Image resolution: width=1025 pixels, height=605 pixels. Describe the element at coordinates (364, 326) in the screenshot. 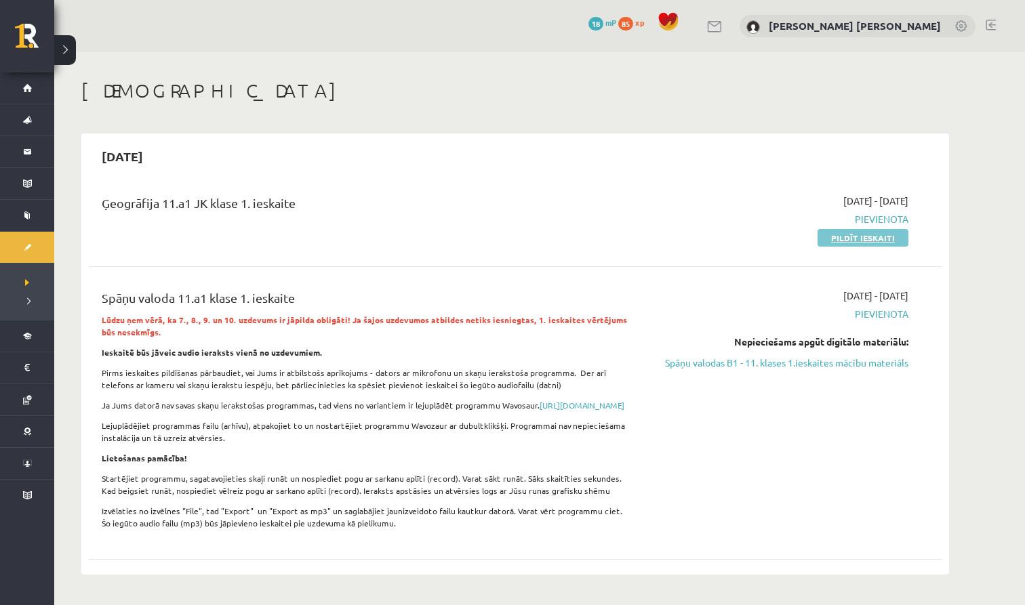

I see `strong: Lūdzu ņem vērā, ka 7., 8., 9. un 10. uzdevums ir jāpilda obligāti! Ja šajos uzdevumos atbildes ne...` at that location.